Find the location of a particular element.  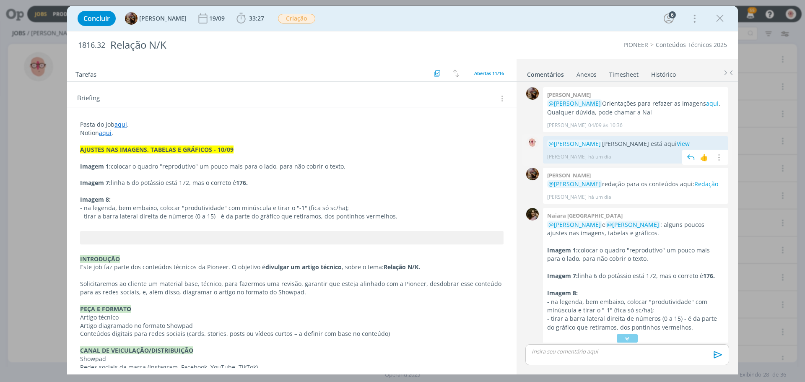

span: , sobre o tema: is located at coordinates (363, 267).